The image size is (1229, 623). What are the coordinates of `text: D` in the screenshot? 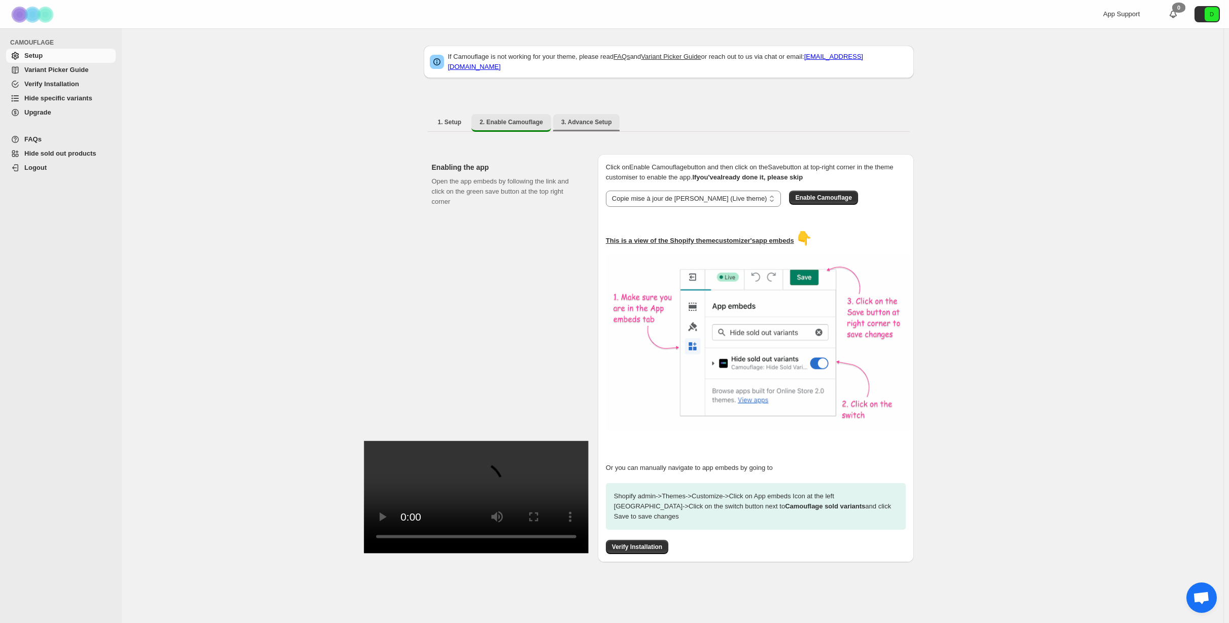 It's located at (1211, 14).